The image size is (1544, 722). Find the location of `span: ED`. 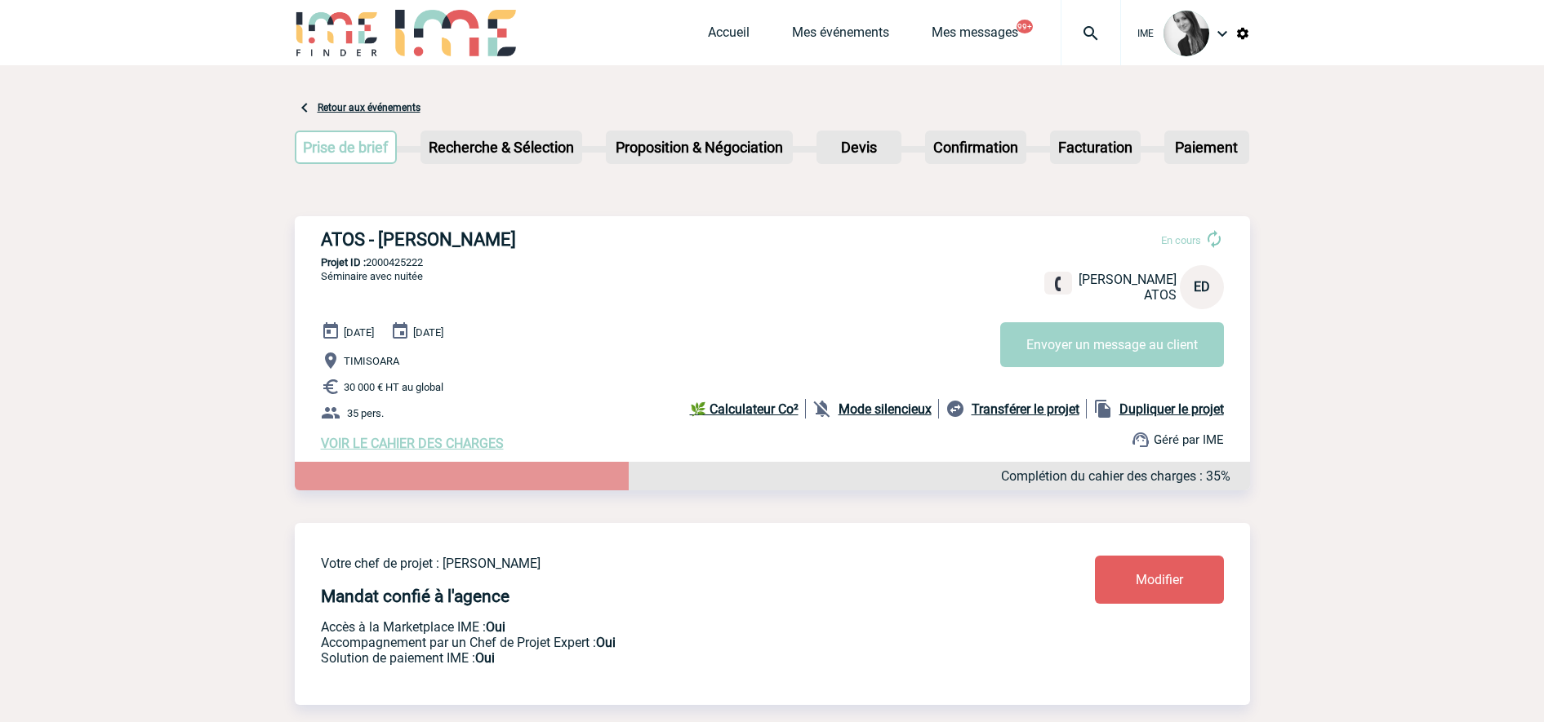

span: ED is located at coordinates (1202, 287).